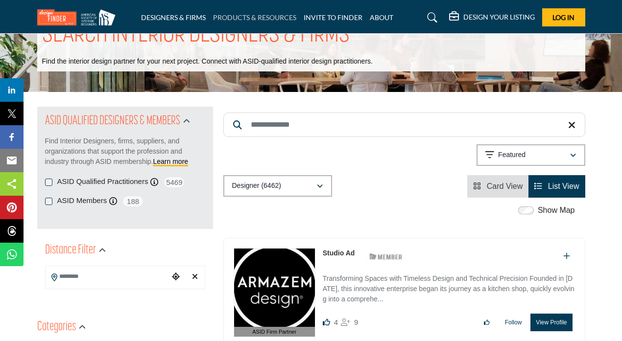 The image size is (622, 341). What do you see at coordinates (404, 125) in the screenshot?
I see `input: Search Keyword` at bounding box center [404, 125].